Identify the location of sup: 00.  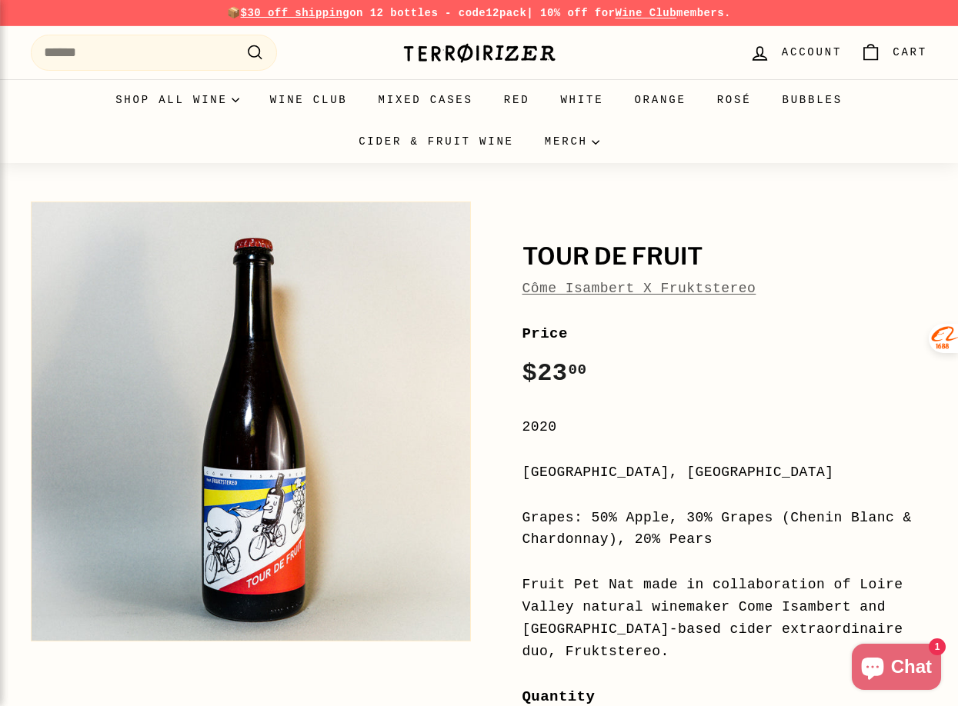
(577, 370).